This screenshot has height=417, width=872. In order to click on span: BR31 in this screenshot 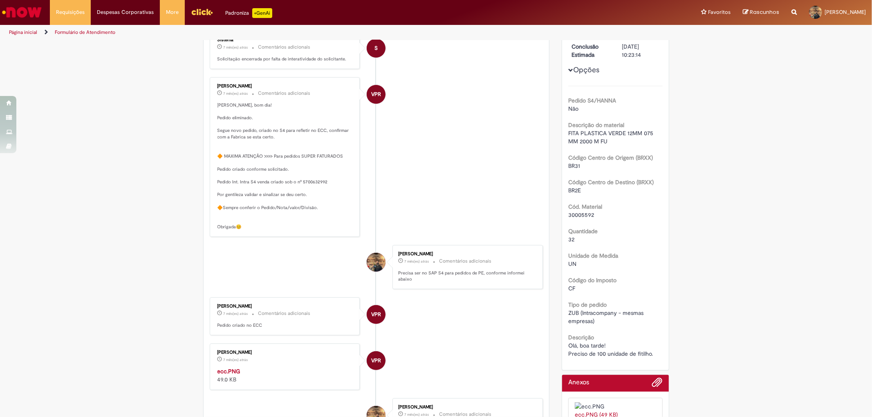, I will do `click(574, 166)`.